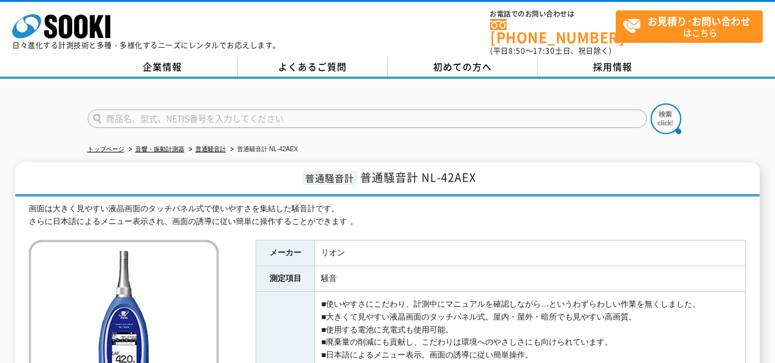 This screenshot has height=363, width=775. What do you see at coordinates (463, 67) in the screenshot?
I see `a: 初めての方へ` at bounding box center [463, 67].